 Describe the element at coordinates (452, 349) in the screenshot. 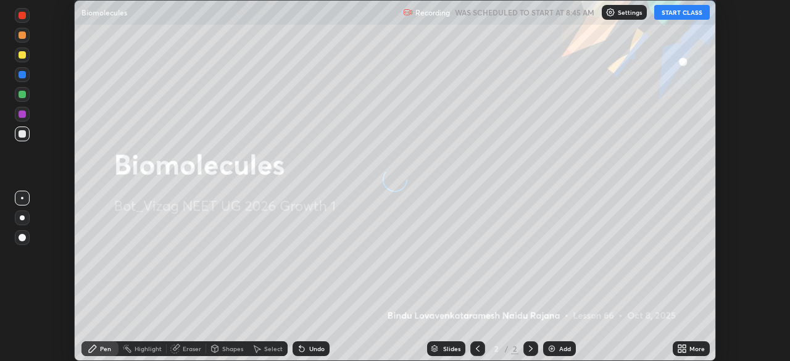

I see `div: Slides` at that location.